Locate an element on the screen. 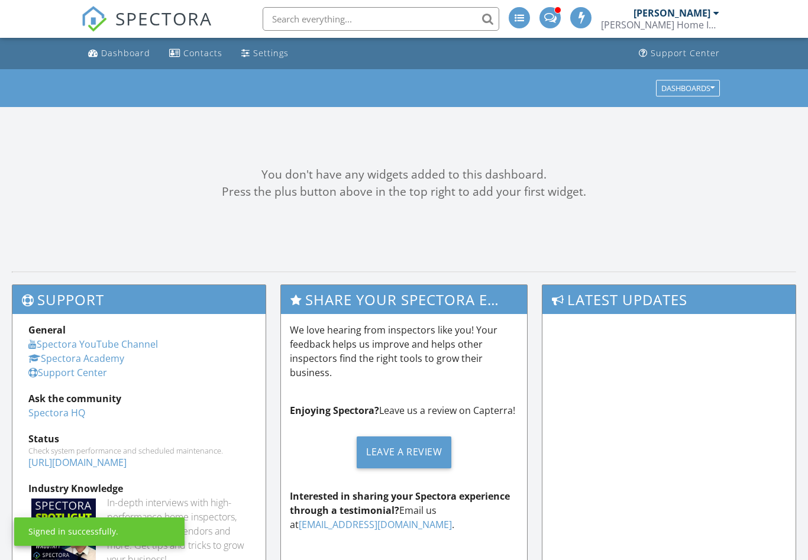 The height and width of the screenshot is (560, 808). h3: Latest Updates is located at coordinates (669, 299).